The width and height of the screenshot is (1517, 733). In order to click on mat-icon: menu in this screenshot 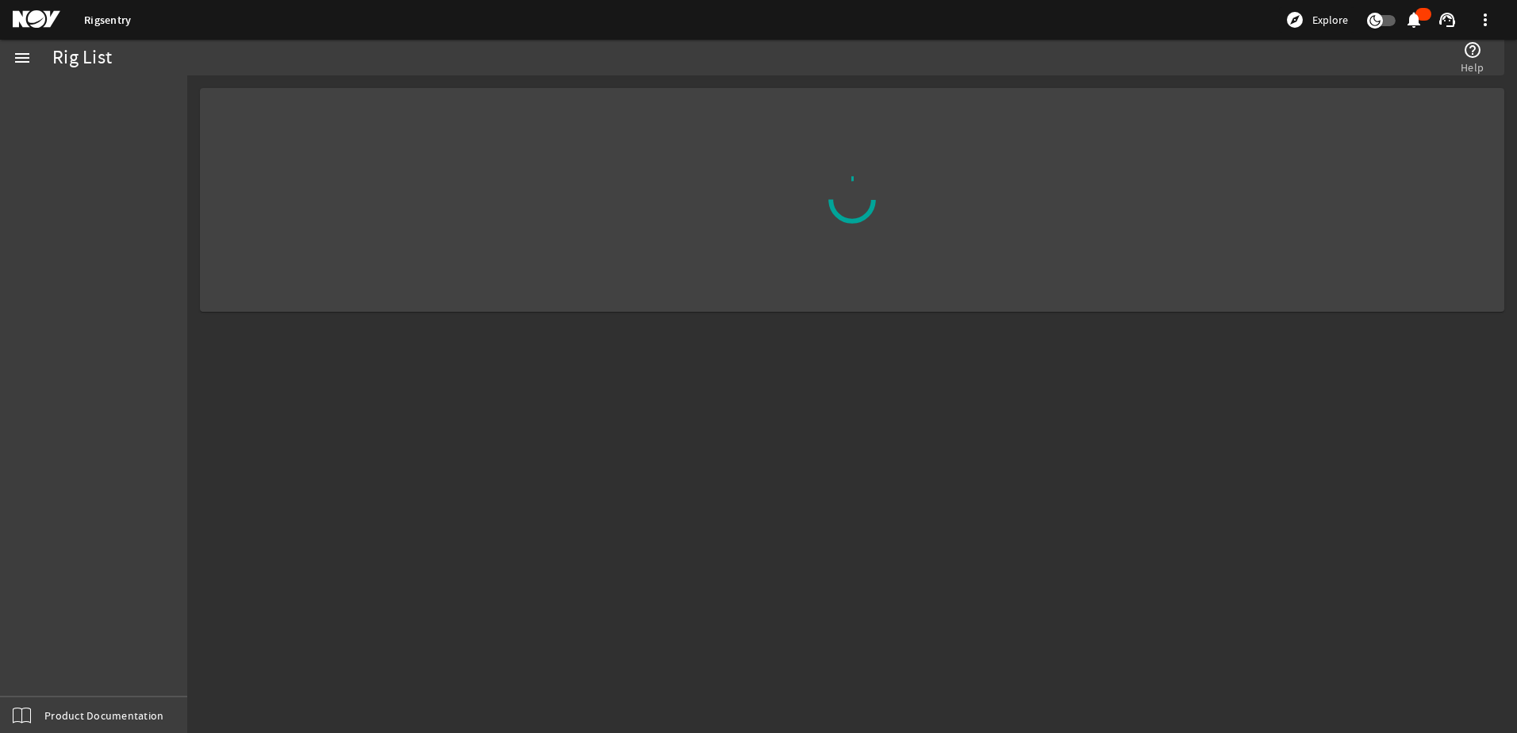, I will do `click(22, 58)`.